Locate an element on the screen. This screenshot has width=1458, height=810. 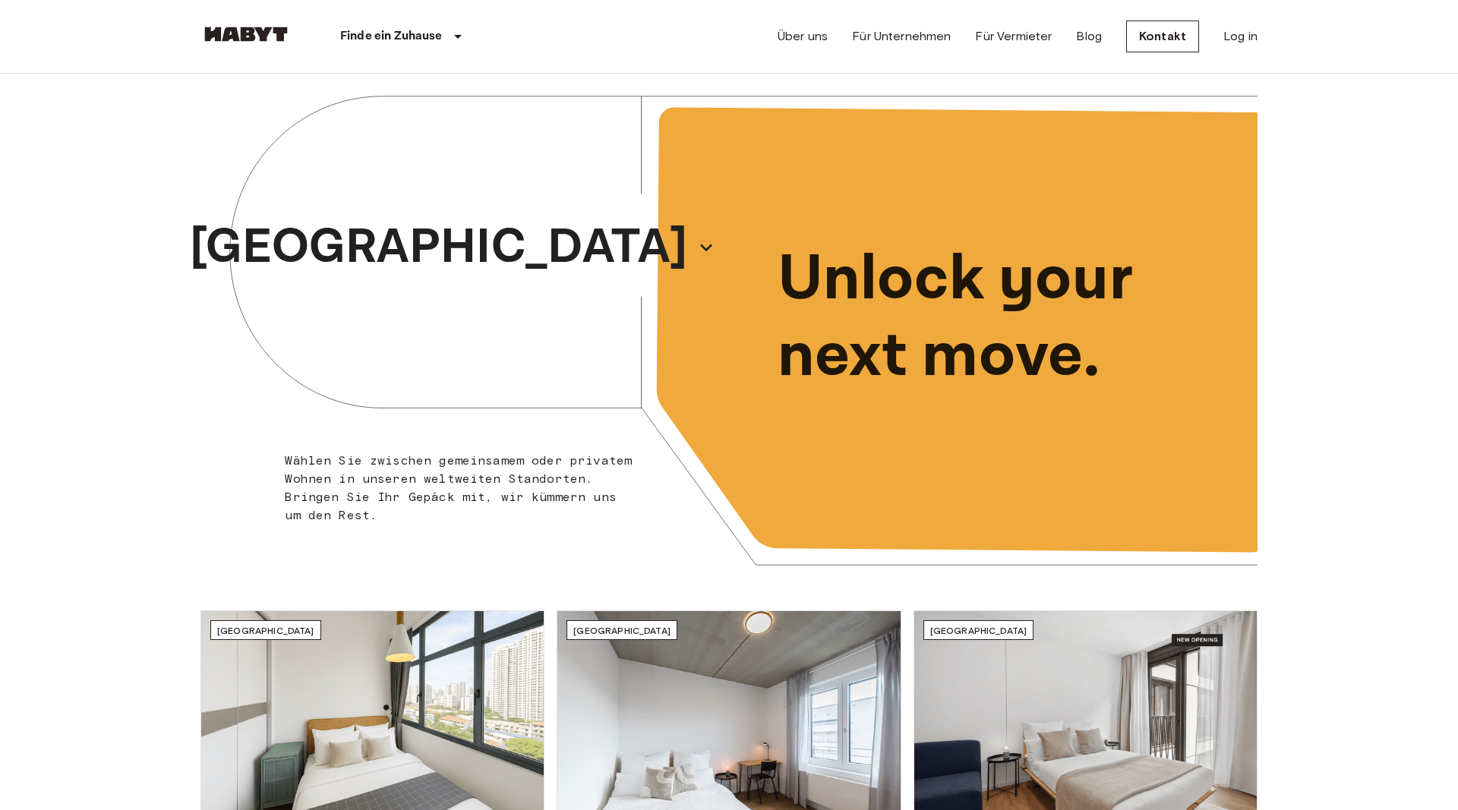
a: Über uns is located at coordinates (803, 36).